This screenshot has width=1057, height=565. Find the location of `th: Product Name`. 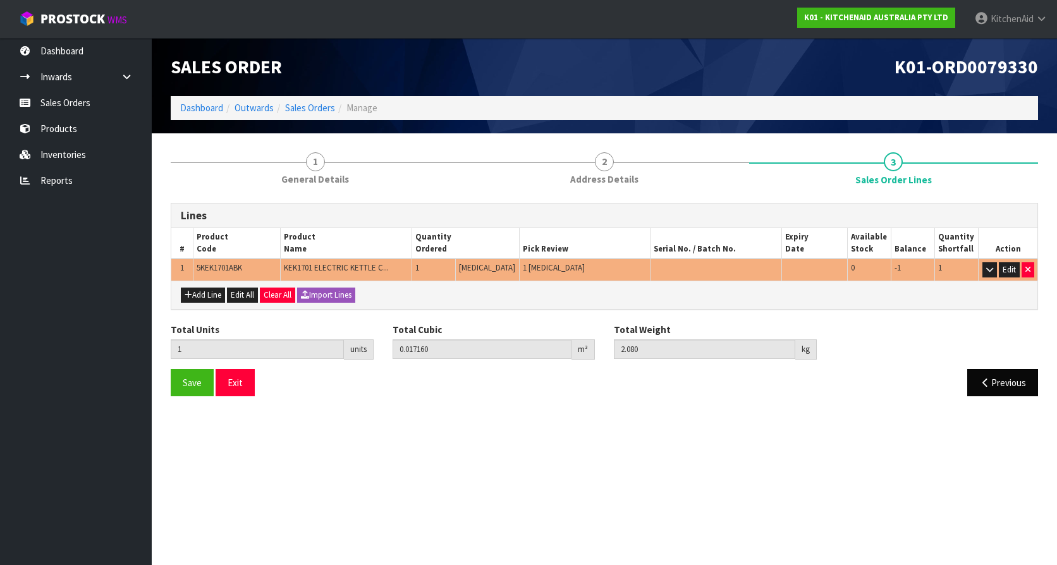

th: Product Name is located at coordinates (346, 243).